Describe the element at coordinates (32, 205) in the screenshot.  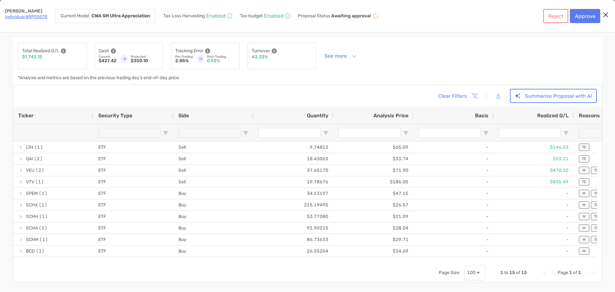
I see `span: SCHX` at that location.